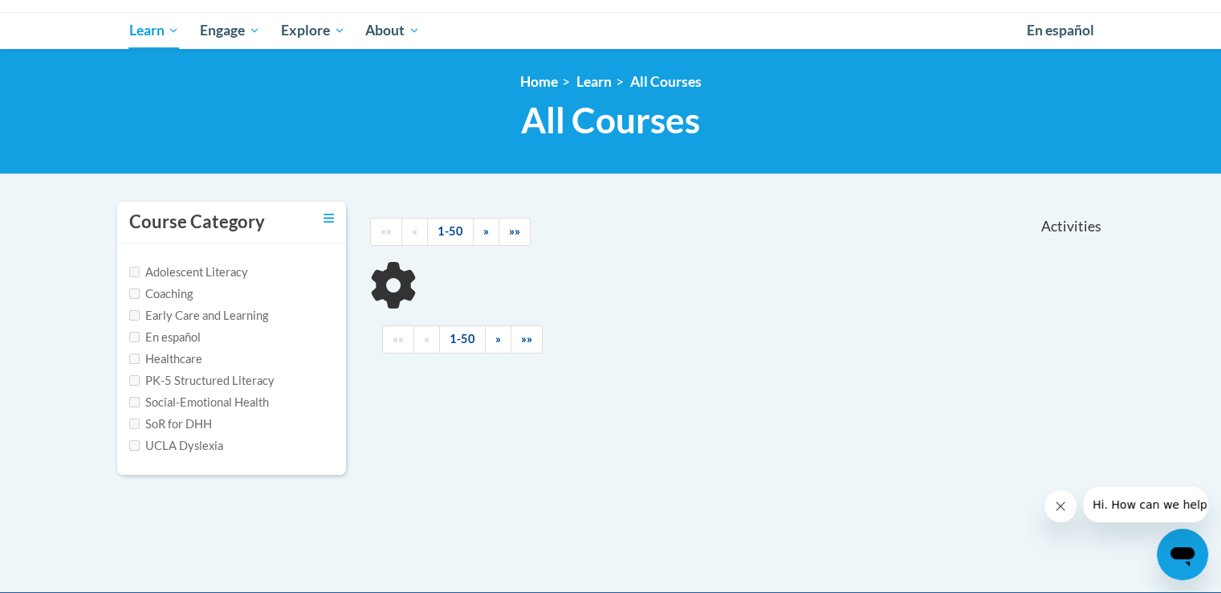 This screenshot has width=1221, height=593. I want to click on span: Activities, so click(1071, 226).